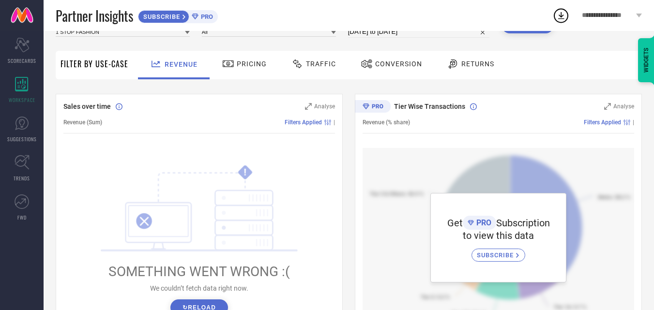 The height and width of the screenshot is (310, 654). What do you see at coordinates (22, 60) in the screenshot?
I see `span: SCORECARDS` at bounding box center [22, 60].